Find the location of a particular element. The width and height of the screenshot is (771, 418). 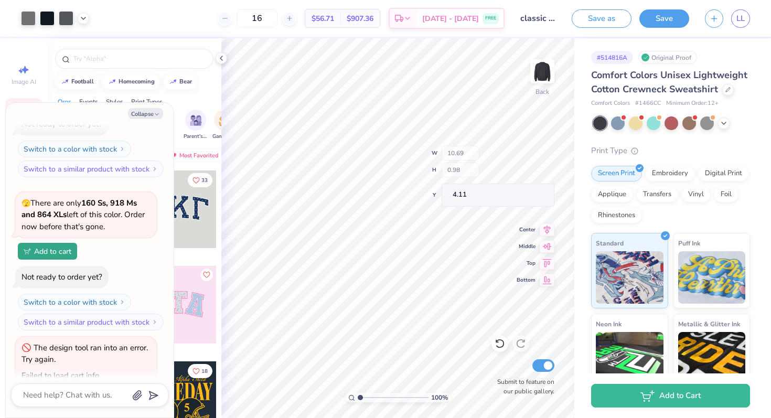

button: Save is located at coordinates (664, 18).